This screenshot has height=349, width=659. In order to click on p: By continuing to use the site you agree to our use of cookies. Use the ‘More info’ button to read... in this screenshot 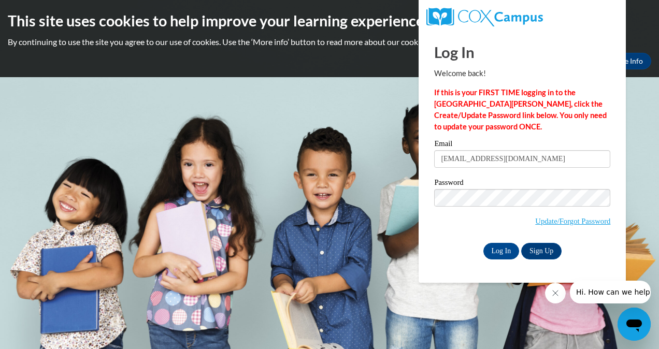, I will do `click(329, 42)`.